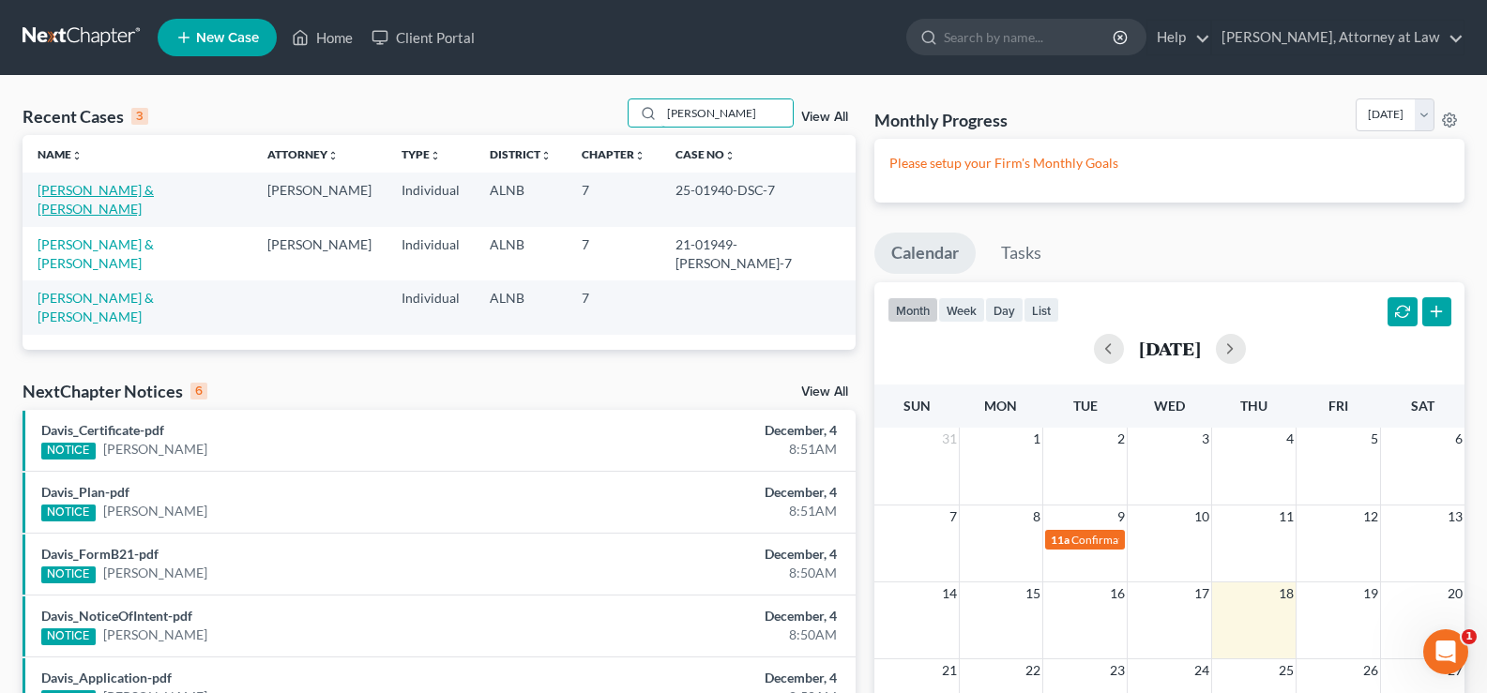  What do you see at coordinates (1290, 439) in the screenshot?
I see `span: 4` at bounding box center [1290, 439].